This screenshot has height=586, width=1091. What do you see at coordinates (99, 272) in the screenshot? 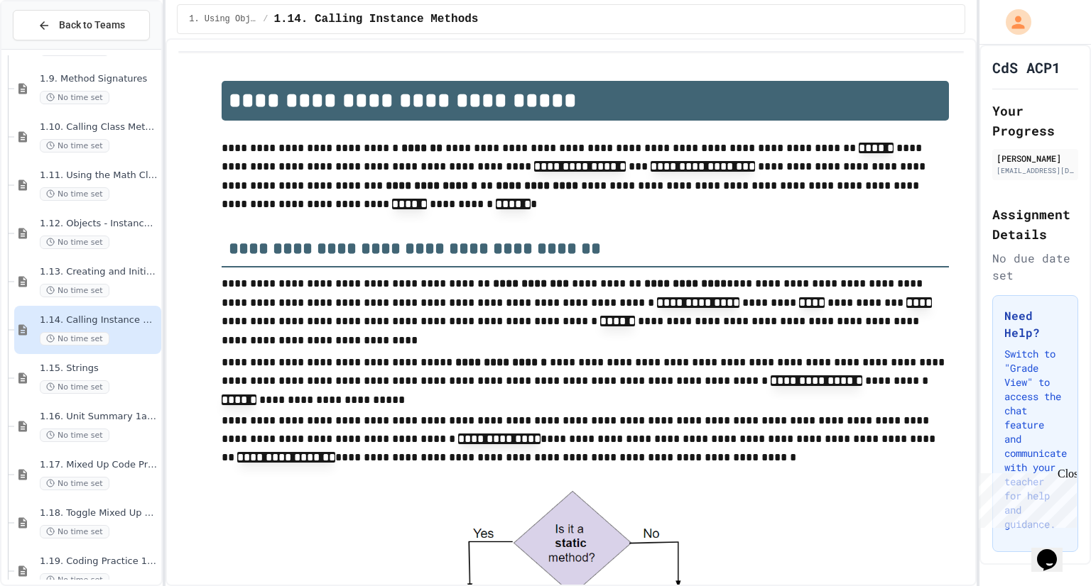
I see `span: 1.13. Creating and Initializing Objects: Constructors` at bounding box center [99, 272].